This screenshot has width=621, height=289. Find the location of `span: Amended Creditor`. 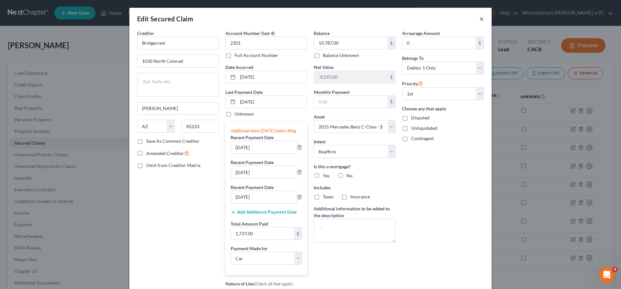

span: Amended Creditor is located at coordinates (165, 153).